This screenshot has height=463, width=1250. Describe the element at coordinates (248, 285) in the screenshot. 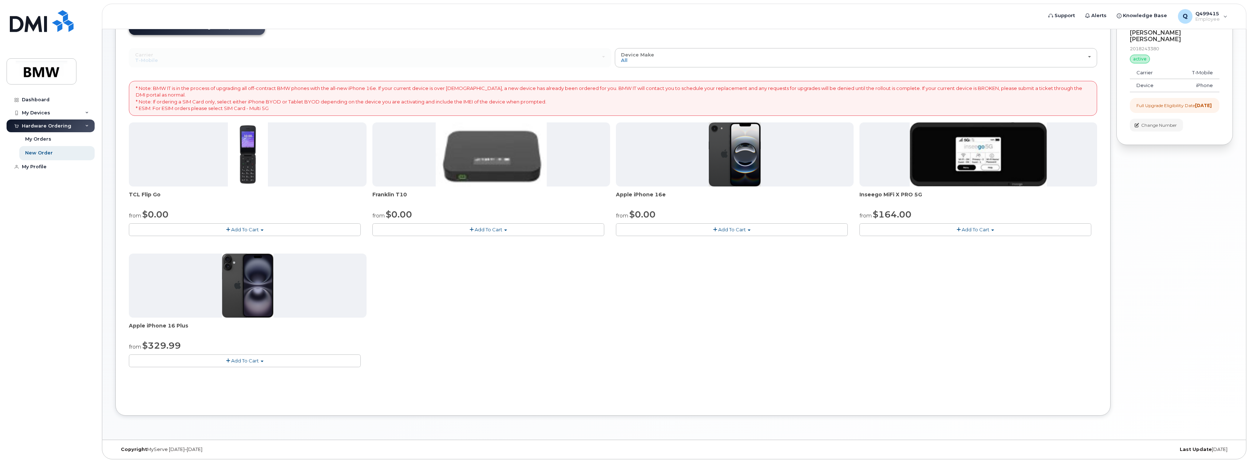

I see `img: iphone_16_plus.png` at that location.